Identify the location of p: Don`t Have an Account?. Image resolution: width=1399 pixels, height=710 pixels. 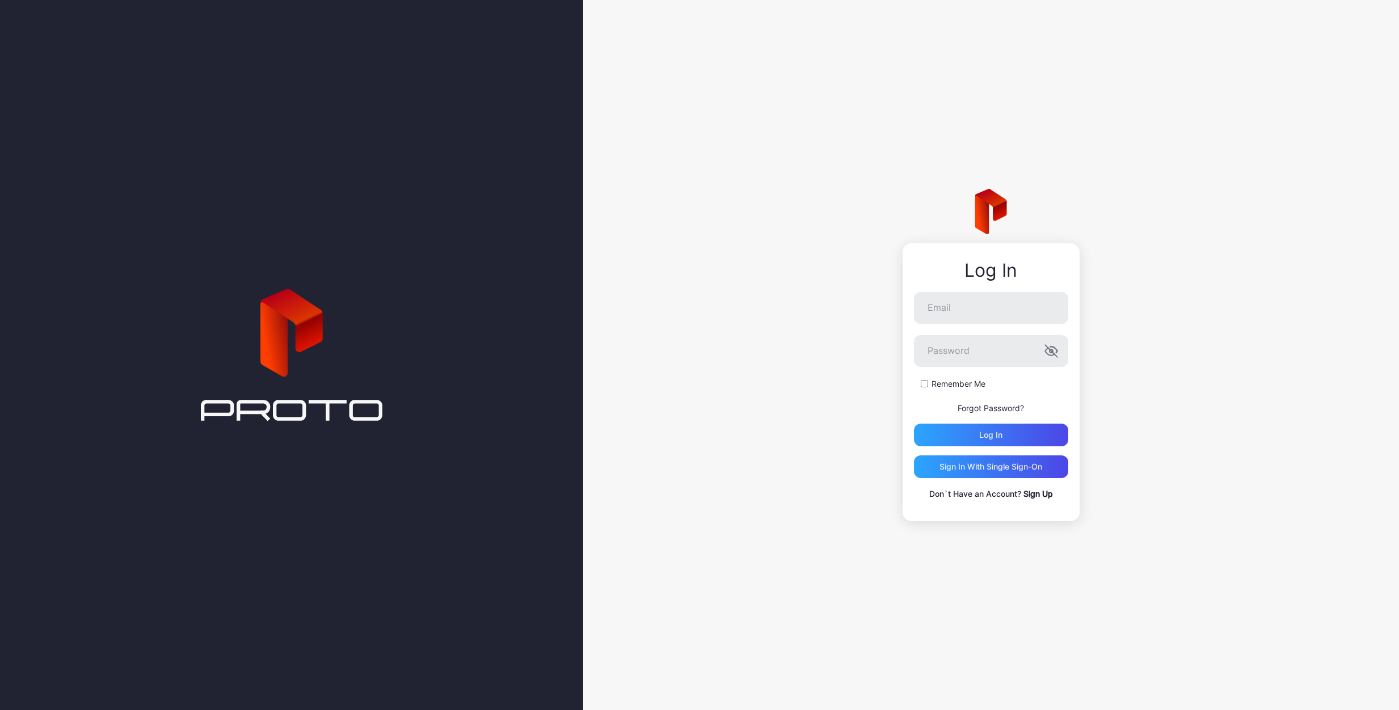
(991, 494).